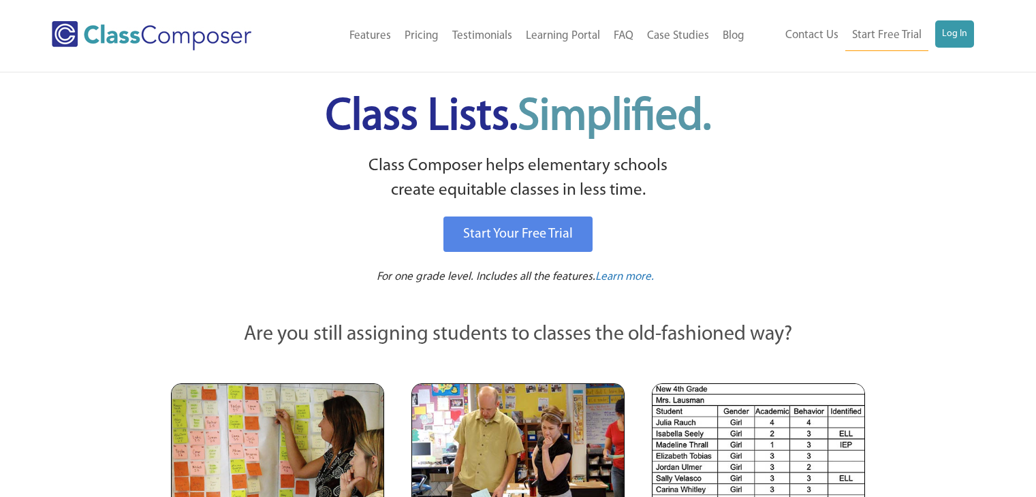 This screenshot has width=1036, height=497. What do you see at coordinates (518, 234) in the screenshot?
I see `span: Start Your Free Trial` at bounding box center [518, 234].